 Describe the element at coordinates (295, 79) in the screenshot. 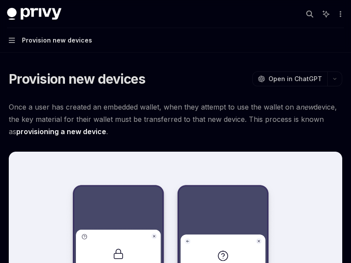

I see `span: Open in ChatGPT` at that location.